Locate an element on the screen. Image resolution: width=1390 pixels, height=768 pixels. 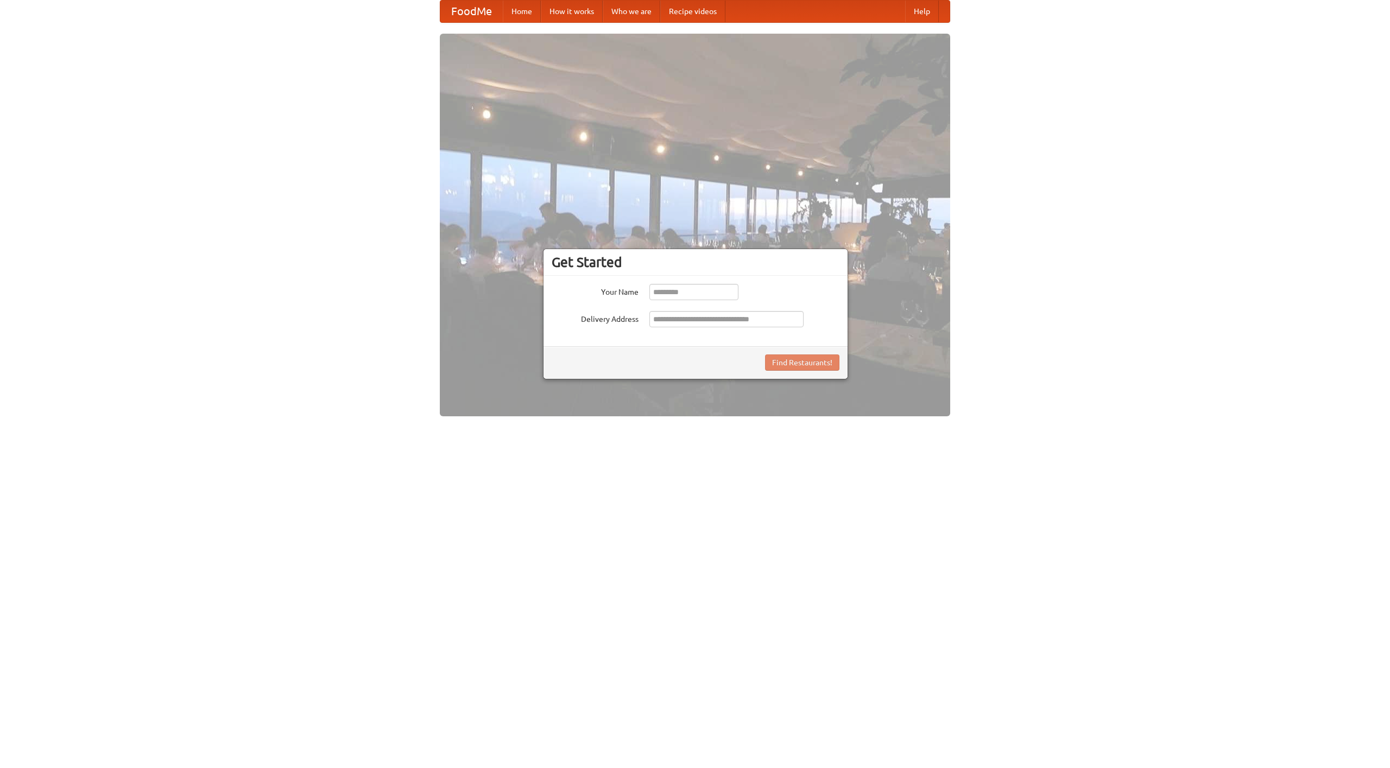
a: How it works is located at coordinates (572, 11).